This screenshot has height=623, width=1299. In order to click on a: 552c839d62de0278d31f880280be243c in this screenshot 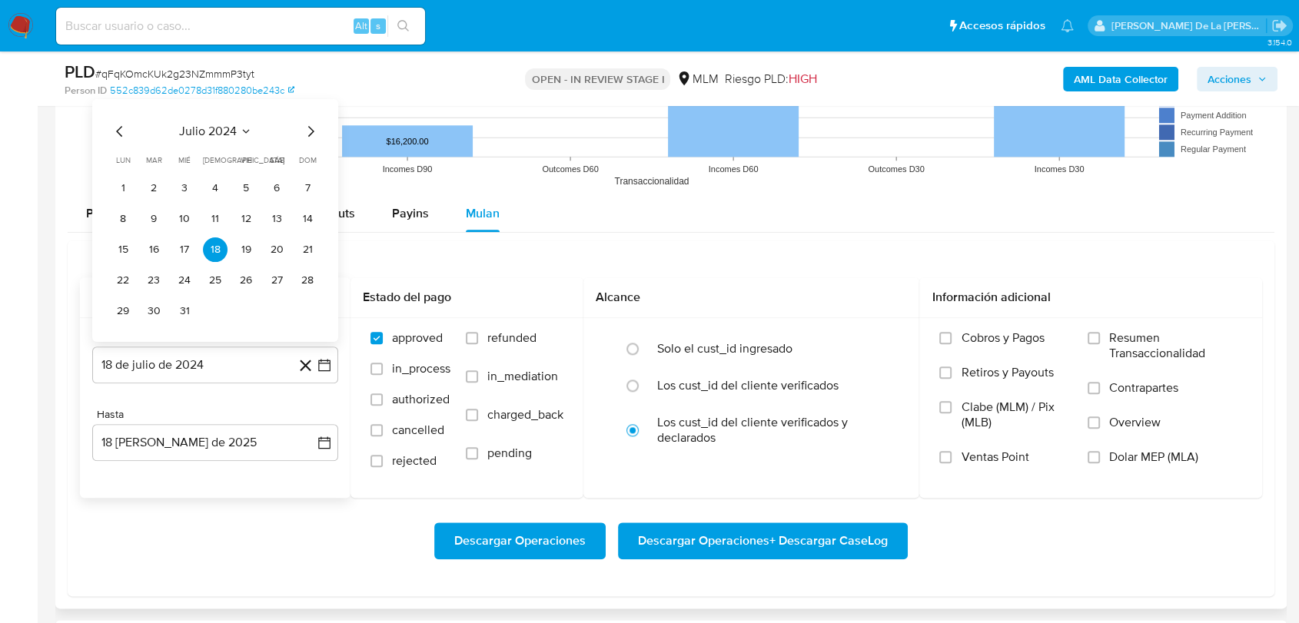, I will do `click(202, 91)`.